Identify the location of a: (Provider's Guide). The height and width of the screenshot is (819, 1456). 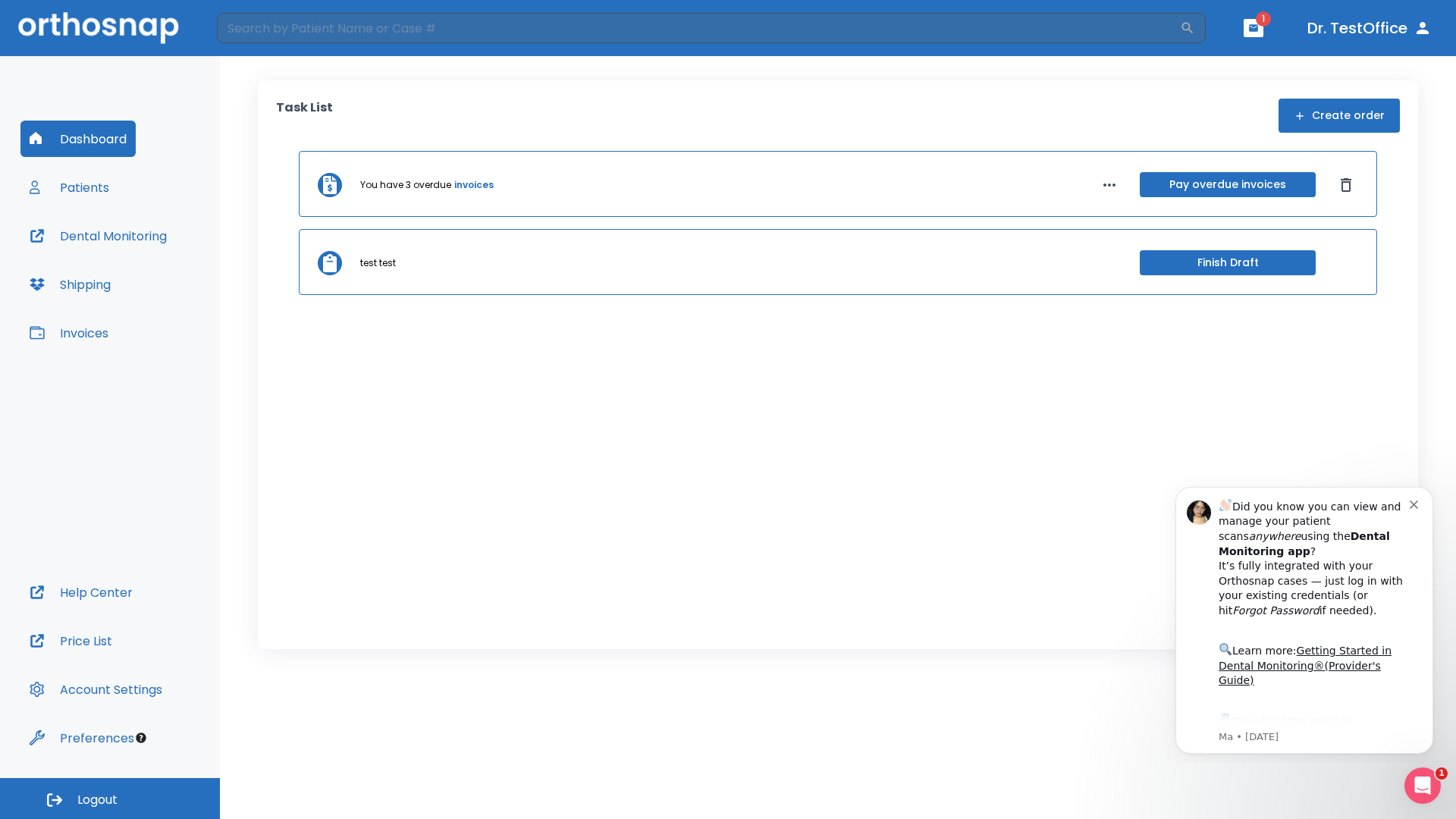
(147, 200).